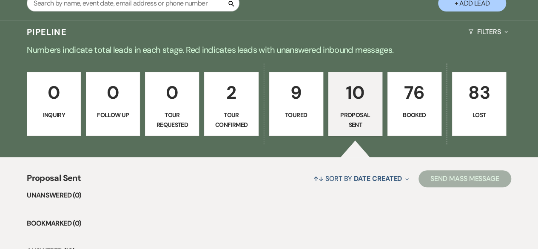  What do you see at coordinates (231, 104) in the screenshot?
I see `a: 2Tour Confirmed` at bounding box center [231, 104].